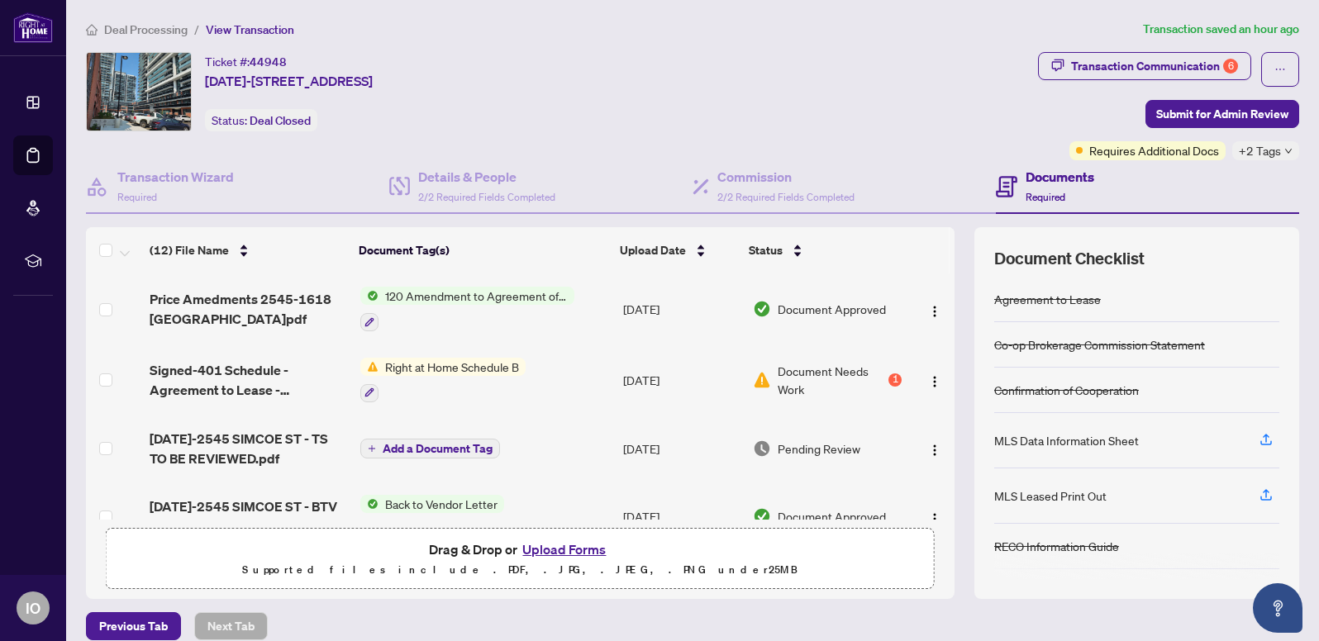 The height and width of the screenshot is (641, 1319). I want to click on th: Upload Date, so click(678, 250).